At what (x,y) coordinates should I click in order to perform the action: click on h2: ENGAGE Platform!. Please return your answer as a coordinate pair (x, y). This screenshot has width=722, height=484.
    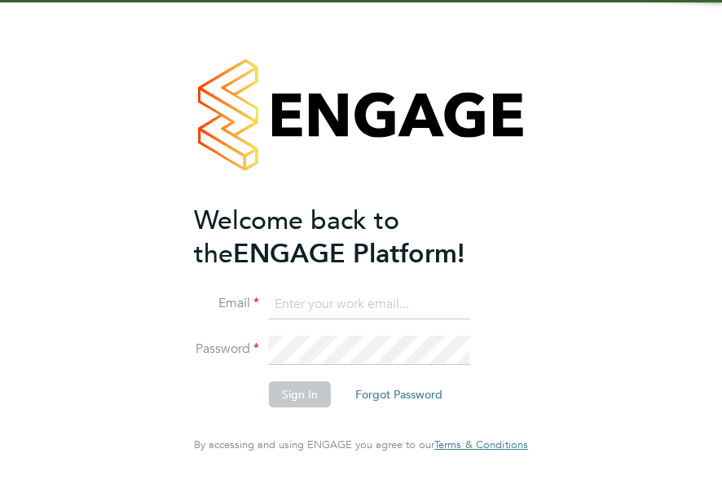
    Looking at the image, I should click on (353, 237).